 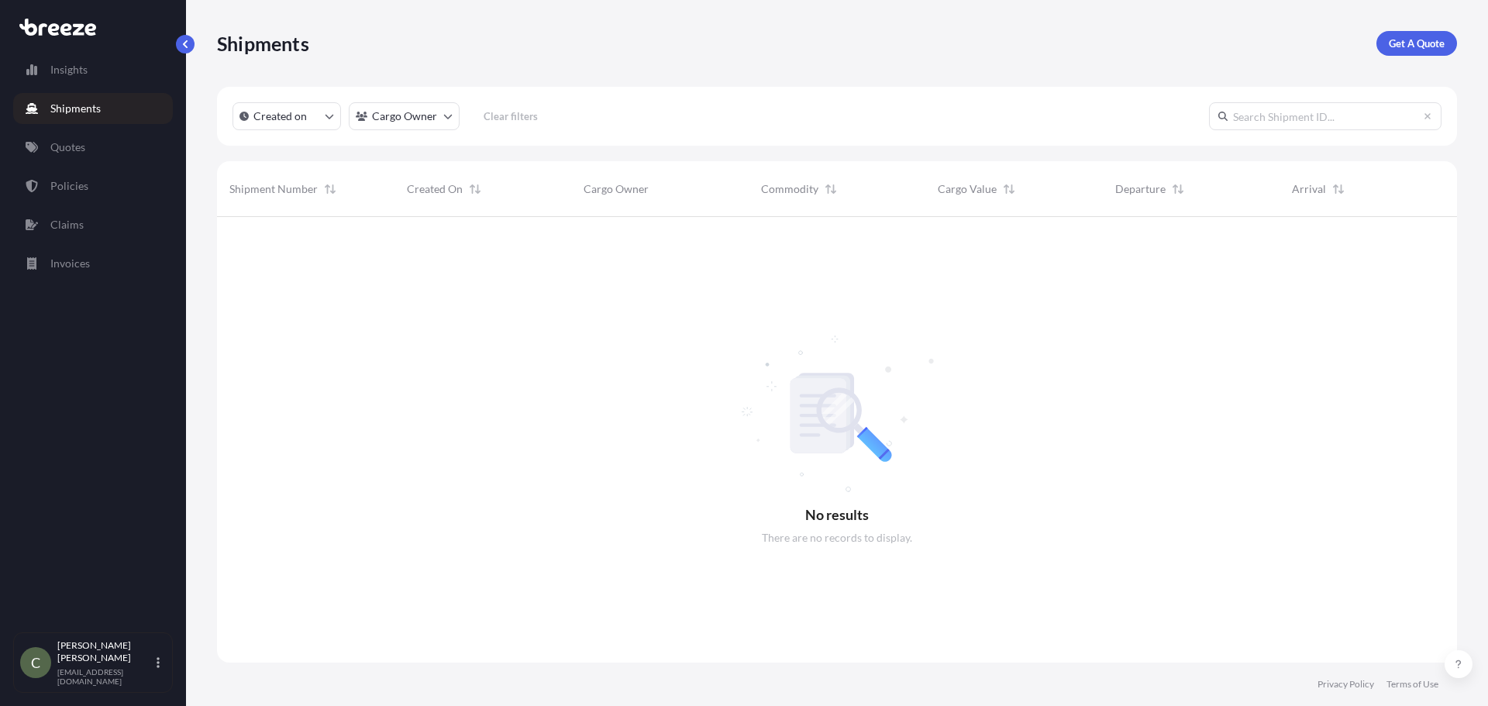 I want to click on p: Cargo Owner, so click(x=404, y=116).